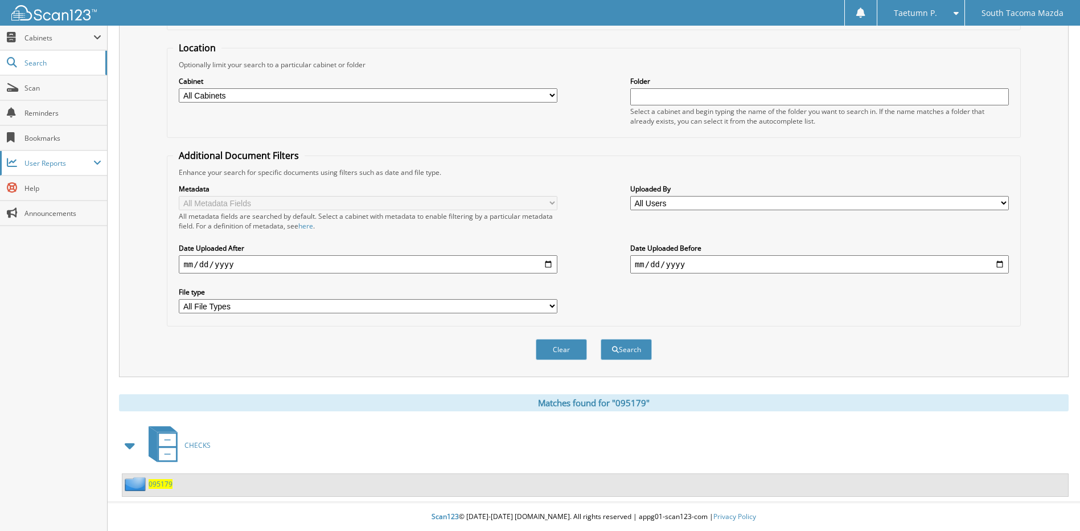 This screenshot has height=531, width=1080. I want to click on a: Privacy Policy, so click(735, 516).